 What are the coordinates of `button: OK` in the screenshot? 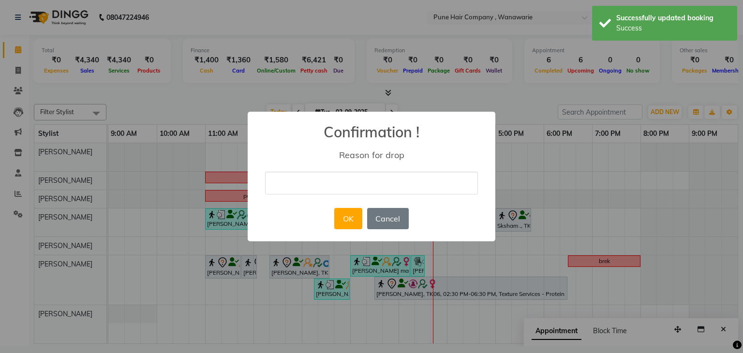 It's located at (348, 219).